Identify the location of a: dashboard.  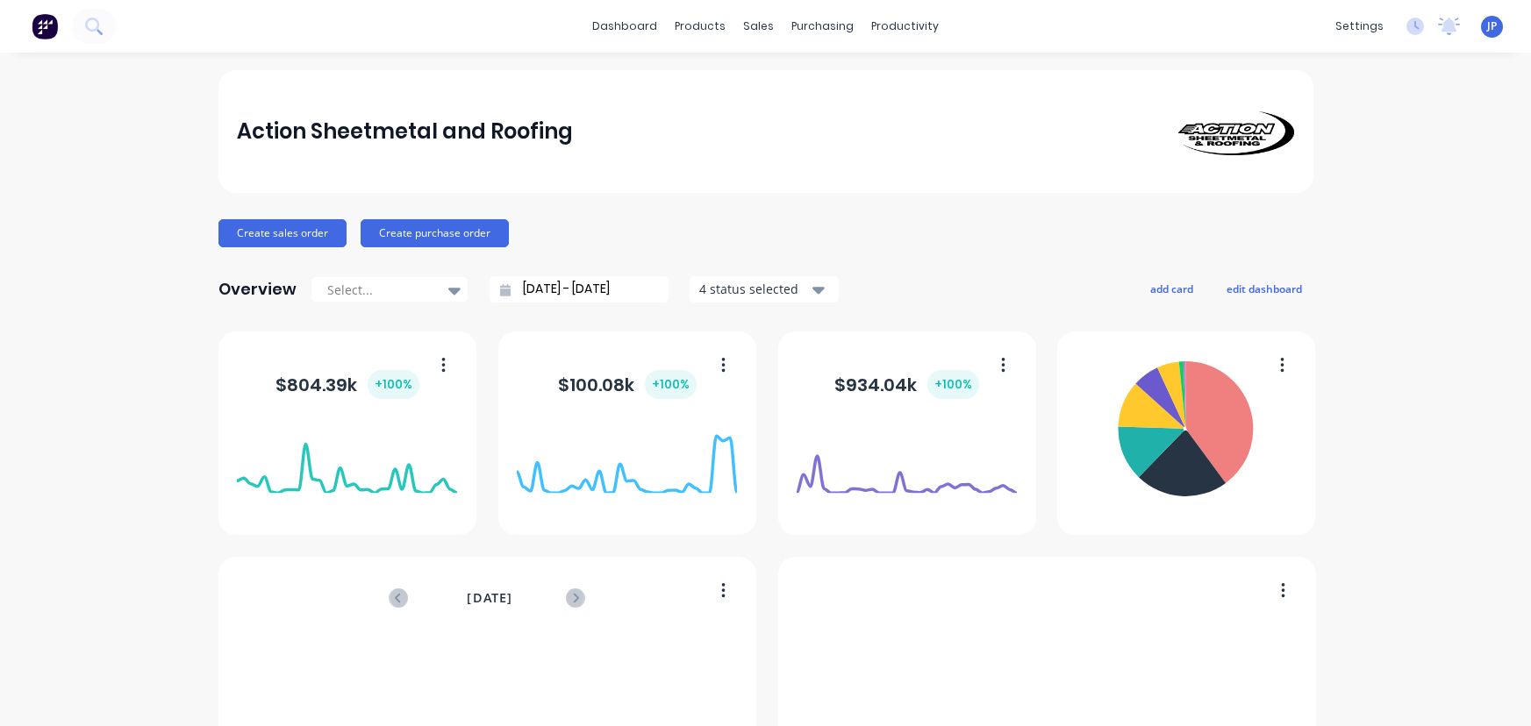
(625, 26).